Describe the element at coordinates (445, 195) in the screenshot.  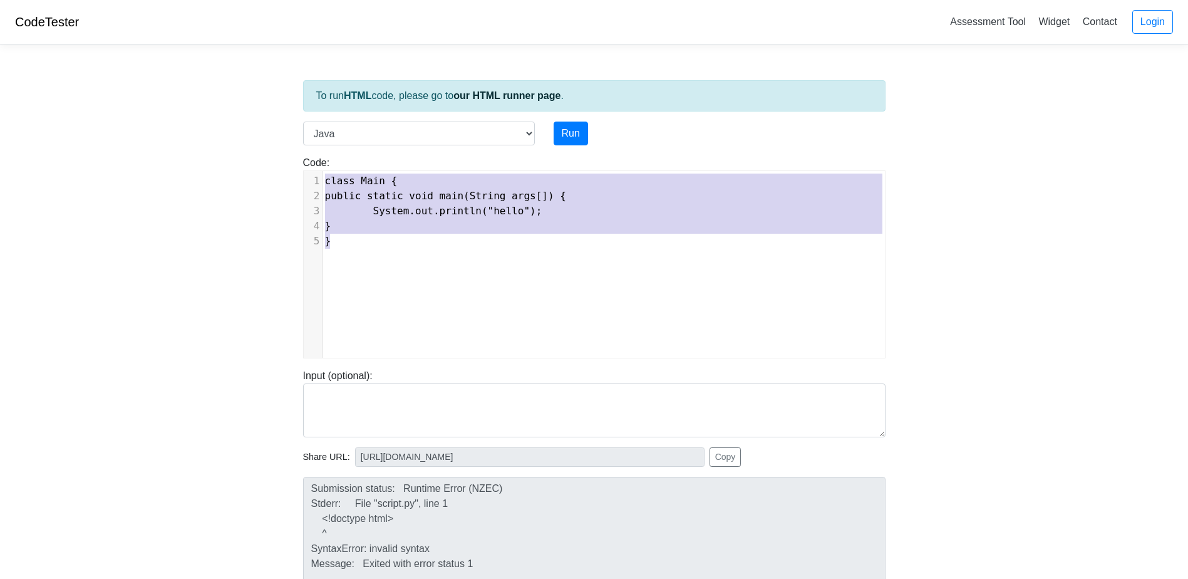
I see `span: public static void main(String args[]) {` at that location.